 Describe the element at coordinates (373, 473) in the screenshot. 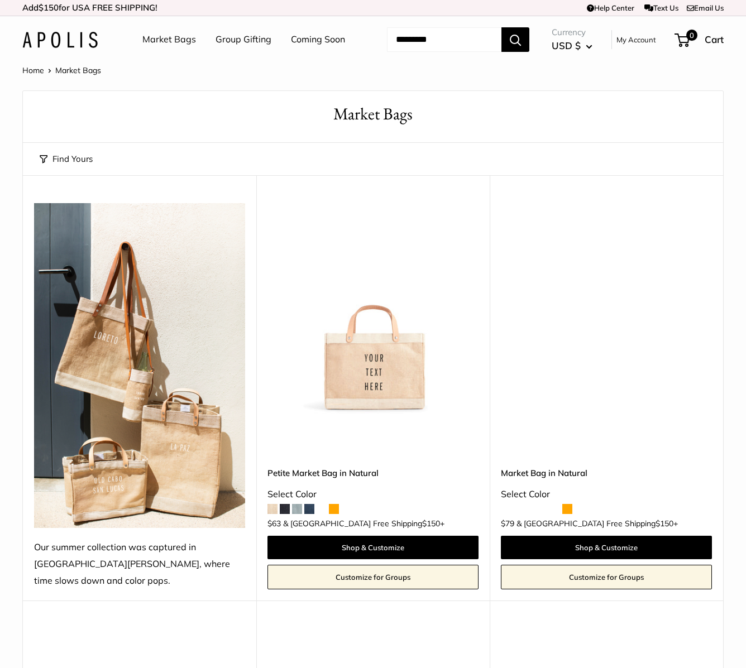

I see `a: Petite Market Bag in Natural` at that location.